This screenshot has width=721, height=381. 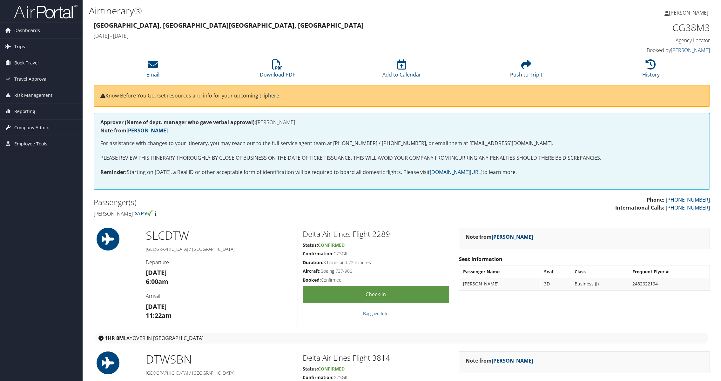 What do you see at coordinates (32, 128) in the screenshot?
I see `span: Company Admin` at bounding box center [32, 128].